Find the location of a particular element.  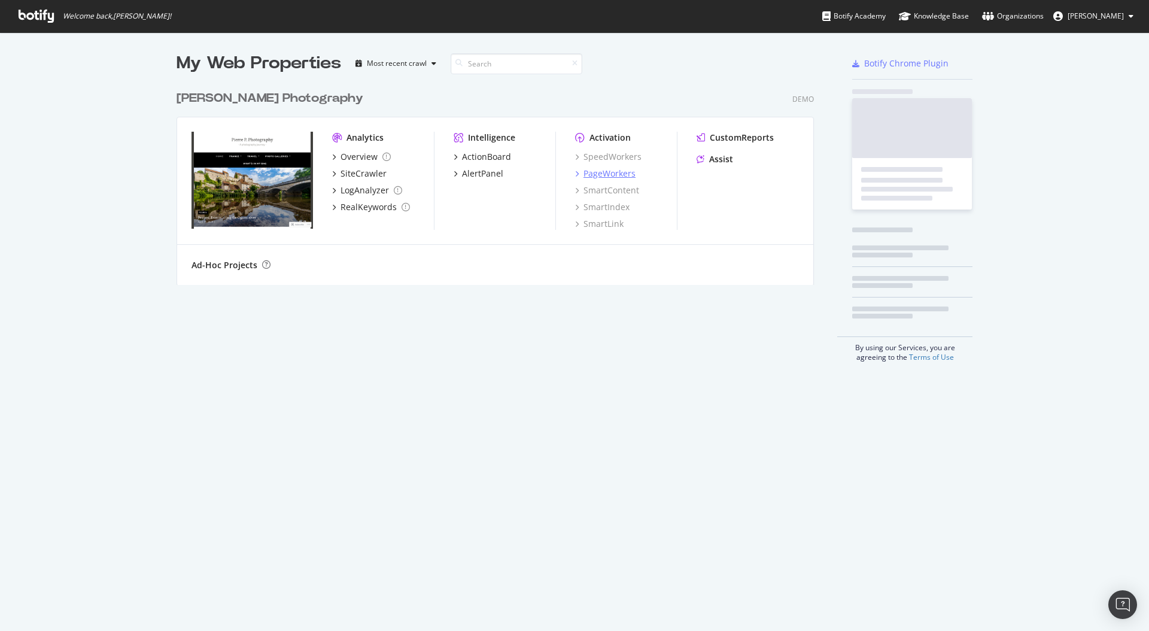

a: Assist is located at coordinates (714, 159).